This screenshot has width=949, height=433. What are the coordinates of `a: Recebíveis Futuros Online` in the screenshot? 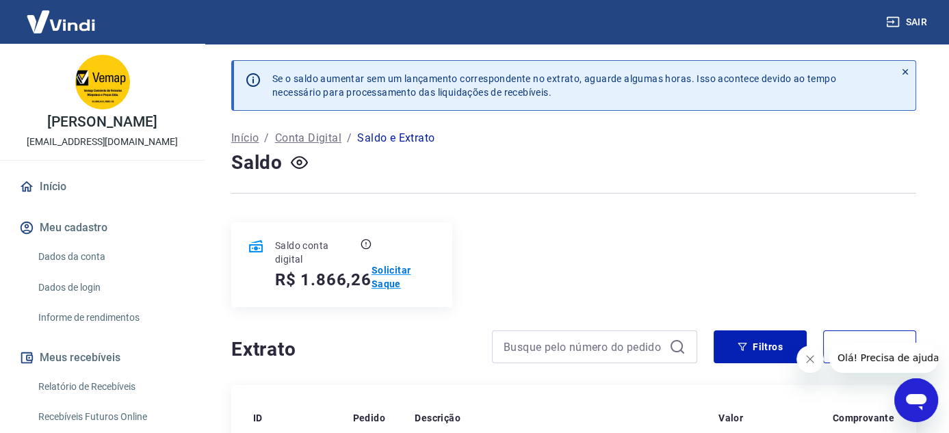 It's located at (110, 417).